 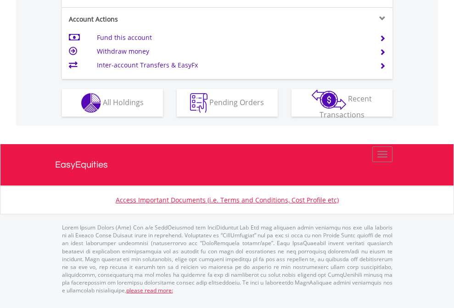 What do you see at coordinates (232, 38) in the screenshot?
I see `td: Fund this account` at bounding box center [232, 38].